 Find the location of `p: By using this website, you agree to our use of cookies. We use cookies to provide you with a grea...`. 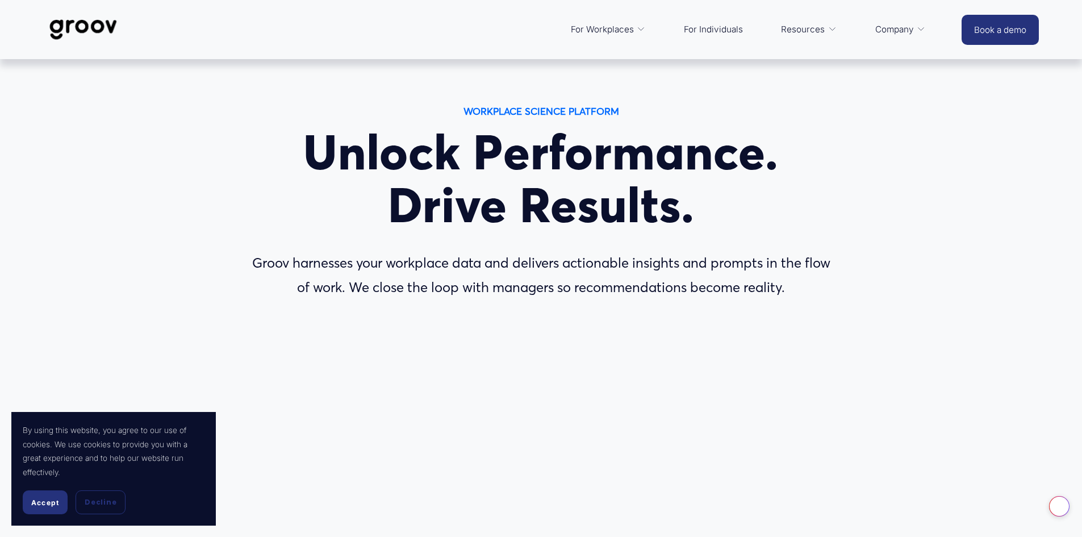

p: By using this website, you agree to our use of cookies. We use cookies to provide you with a grea... is located at coordinates (114, 451).